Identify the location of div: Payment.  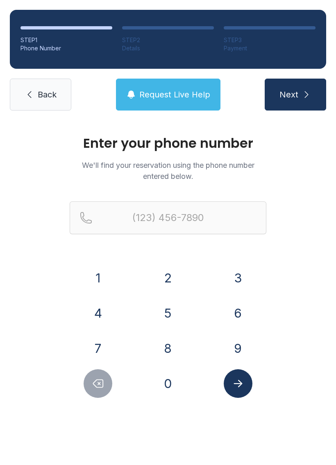
(269, 48).